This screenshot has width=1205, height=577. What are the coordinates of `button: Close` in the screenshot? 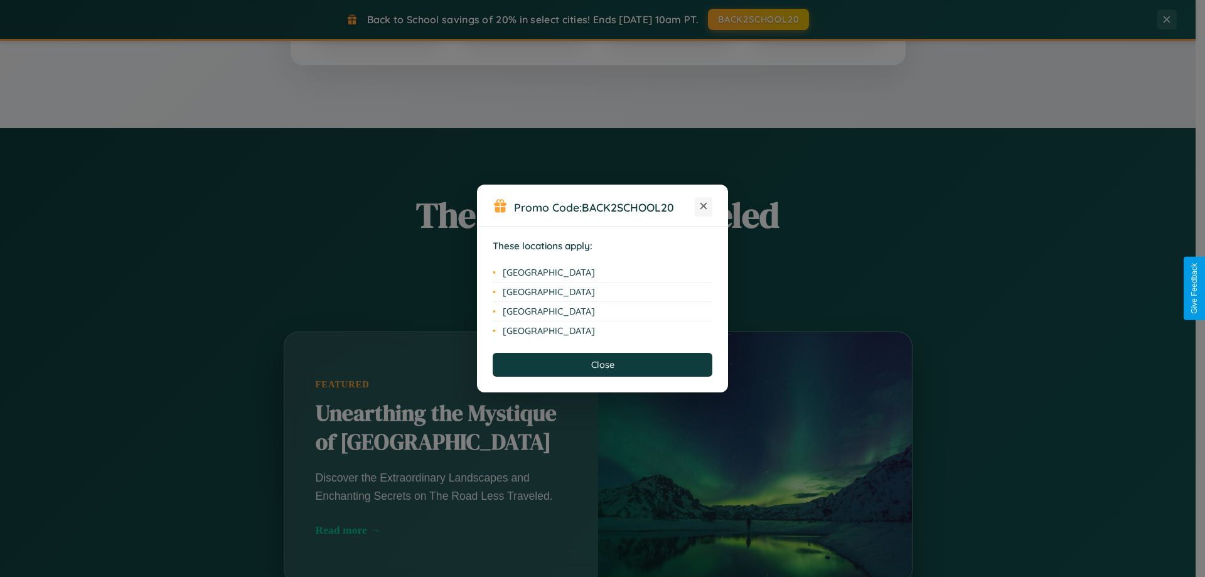 It's located at (603, 365).